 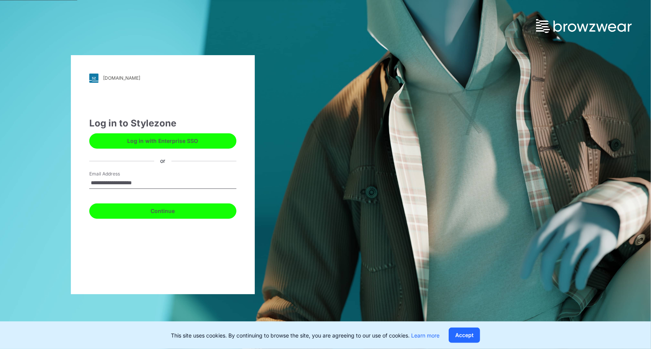 What do you see at coordinates (464, 335) in the screenshot?
I see `button: Accept` at bounding box center [464, 335].